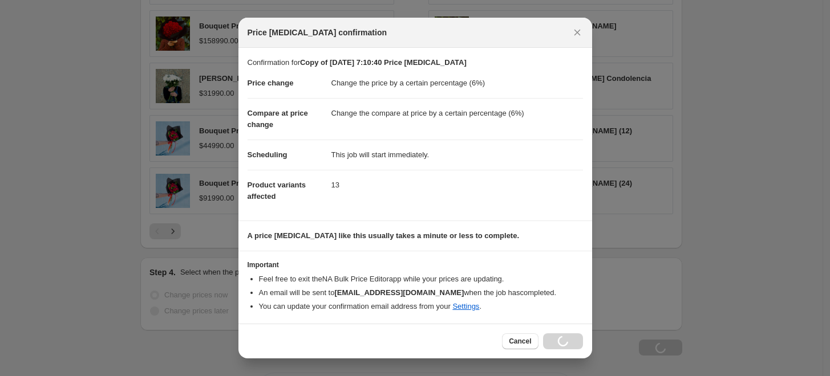 The height and width of the screenshot is (376, 830). What do you see at coordinates (457, 185) in the screenshot?
I see `dd: 13` at bounding box center [457, 185].